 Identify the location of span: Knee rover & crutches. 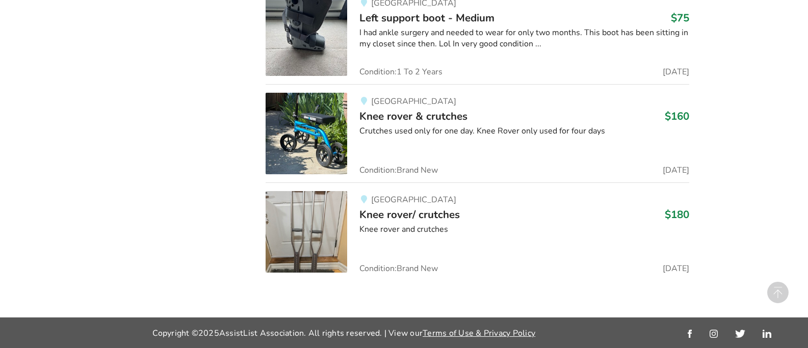
(413, 116).